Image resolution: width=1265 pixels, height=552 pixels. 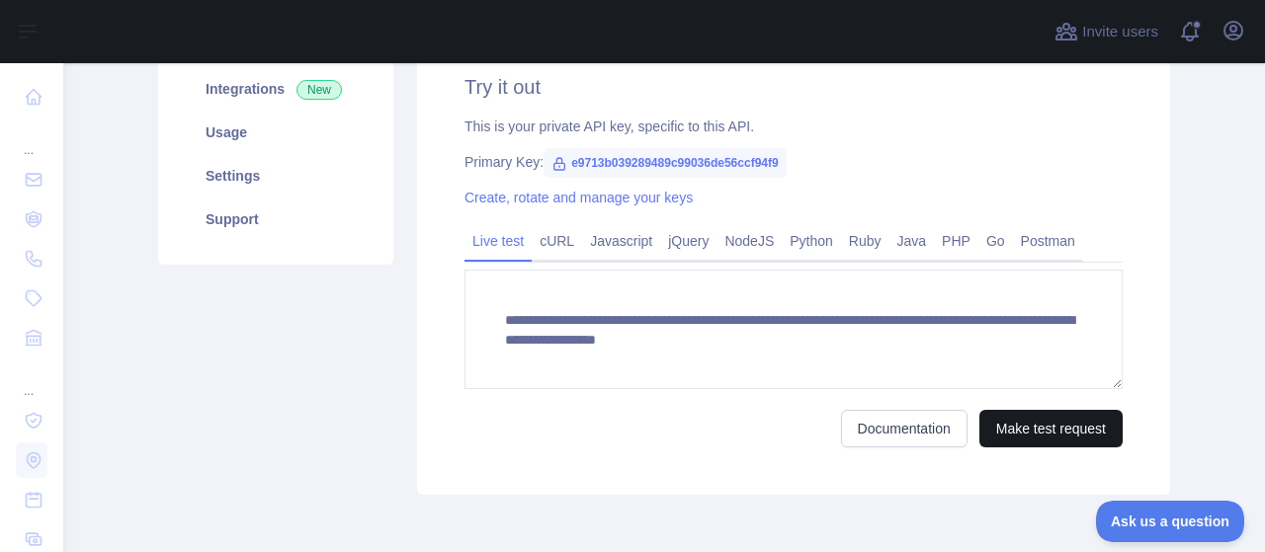 What do you see at coordinates (276, 132) in the screenshot?
I see `a: Usage` at bounding box center [276, 132].